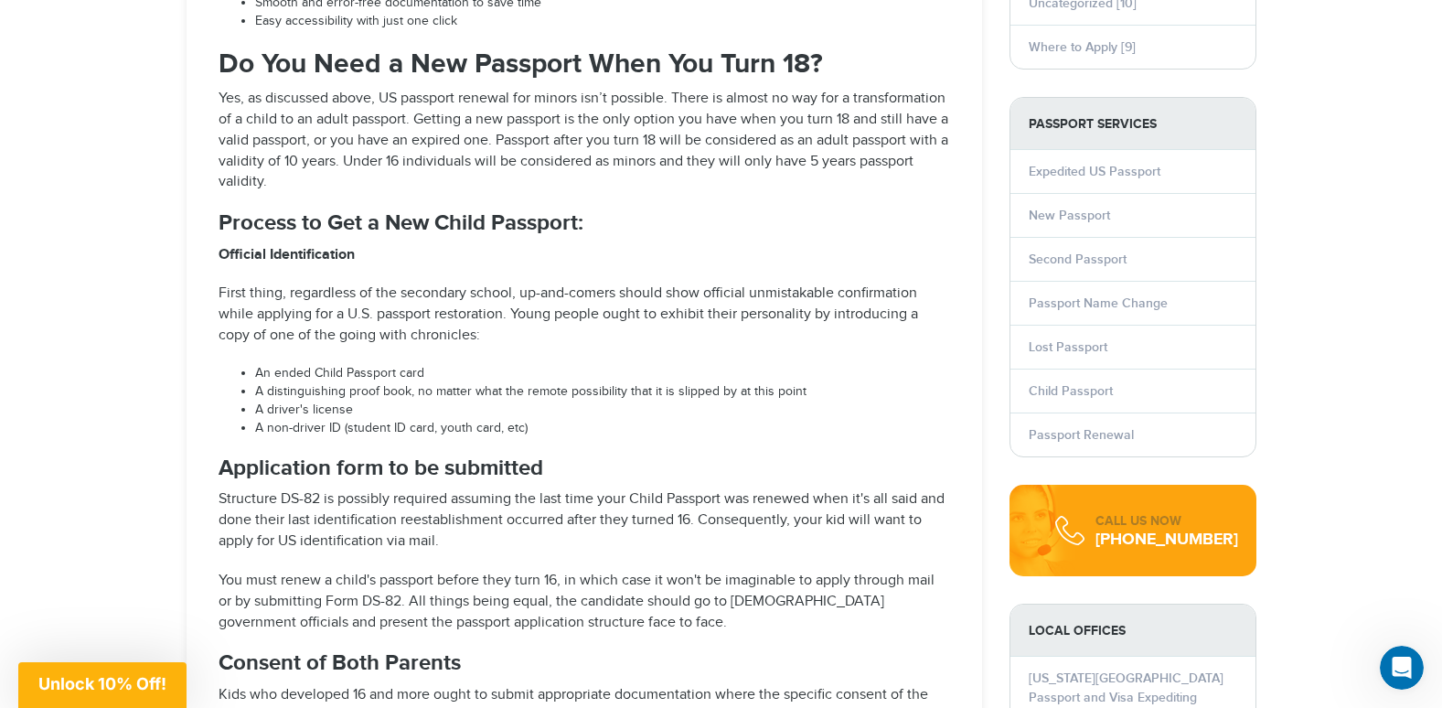 The width and height of the screenshot is (1442, 708). Describe the element at coordinates (286, 254) in the screenshot. I see `strong: Official Identification` at that location.